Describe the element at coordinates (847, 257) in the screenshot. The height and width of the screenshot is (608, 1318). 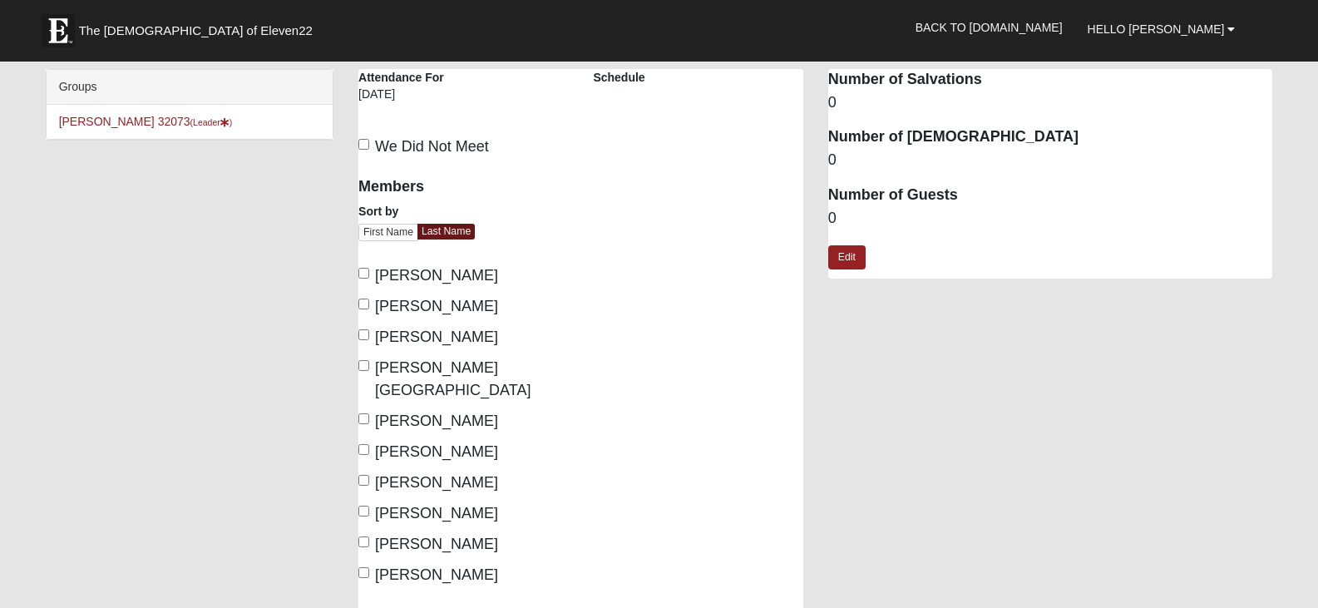
I see `a: Edit` at that location.